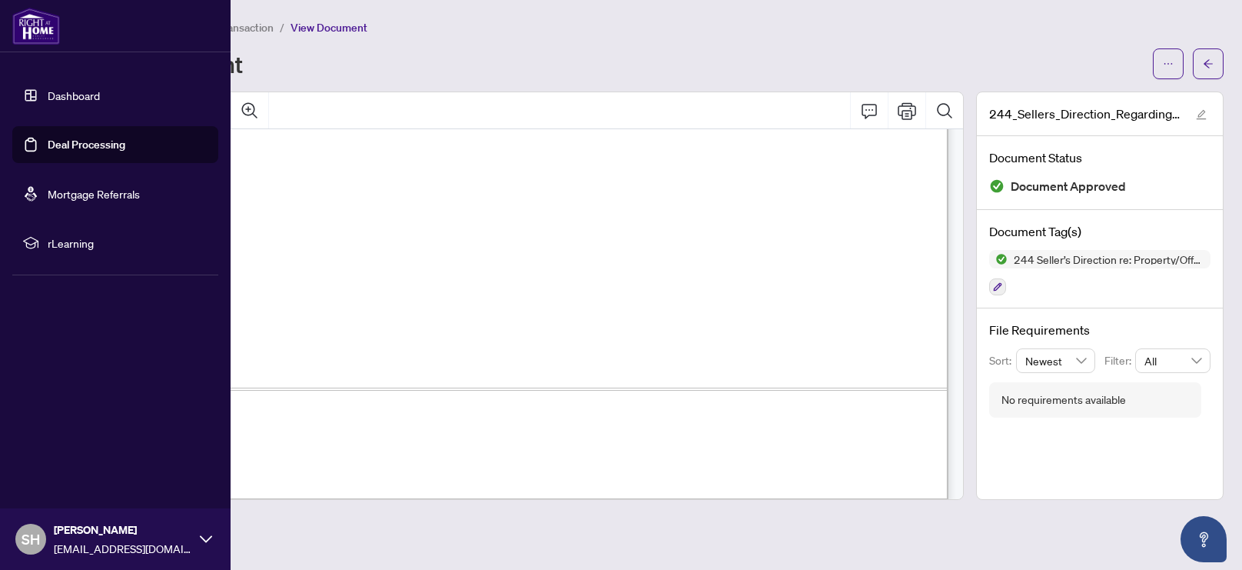  I want to click on span: ellipsis, so click(1168, 64).